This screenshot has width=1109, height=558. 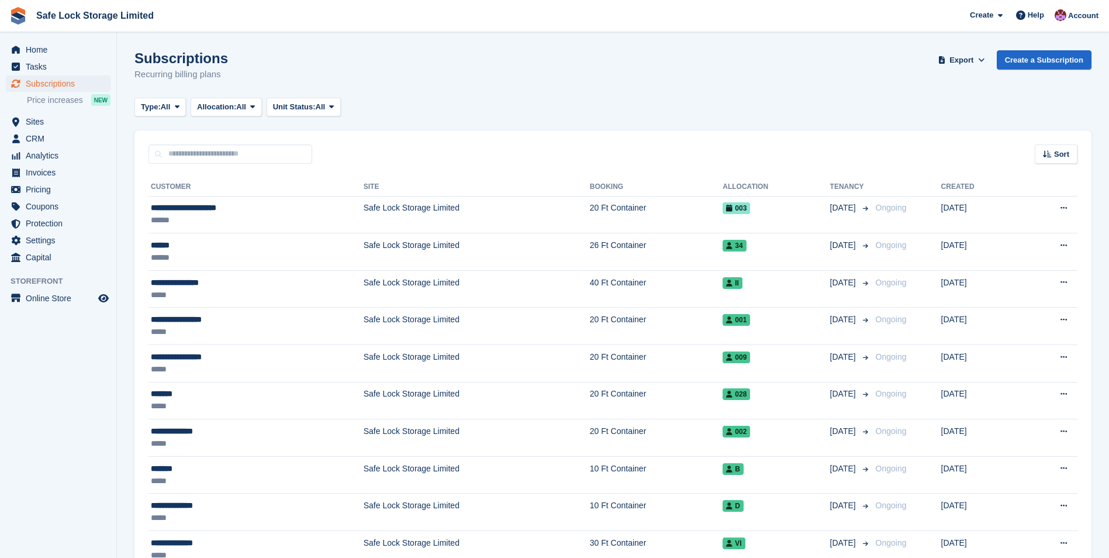 I want to click on span: Pricing, so click(x=61, y=189).